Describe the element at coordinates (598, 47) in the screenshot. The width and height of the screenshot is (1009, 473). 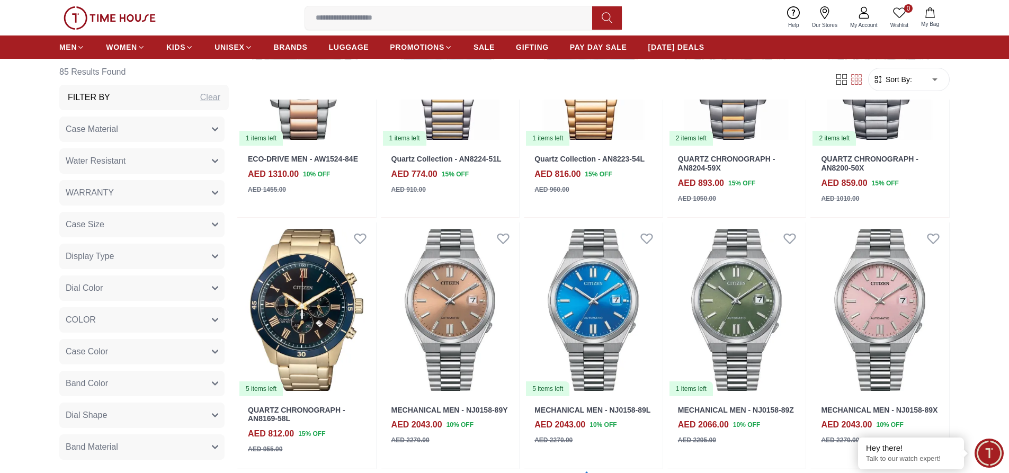
I see `span: PAY DAY SALE` at that location.